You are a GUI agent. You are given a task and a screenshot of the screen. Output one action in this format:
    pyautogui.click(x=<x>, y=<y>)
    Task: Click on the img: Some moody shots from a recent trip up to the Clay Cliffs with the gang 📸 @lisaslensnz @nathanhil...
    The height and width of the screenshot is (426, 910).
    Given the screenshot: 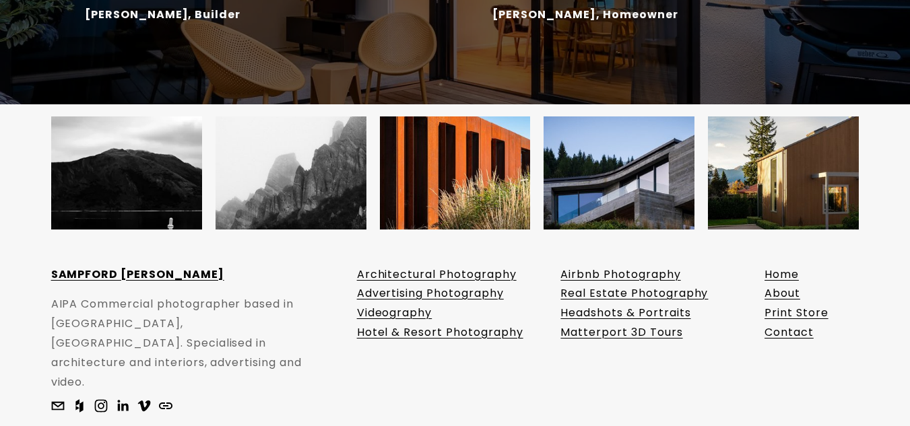 What is the action you would take?
    pyautogui.click(x=291, y=173)
    